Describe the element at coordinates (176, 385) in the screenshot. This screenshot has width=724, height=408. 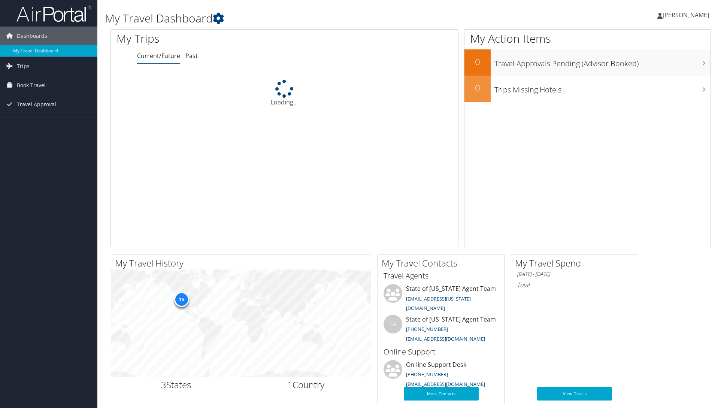
I see `h2: States` at that location.